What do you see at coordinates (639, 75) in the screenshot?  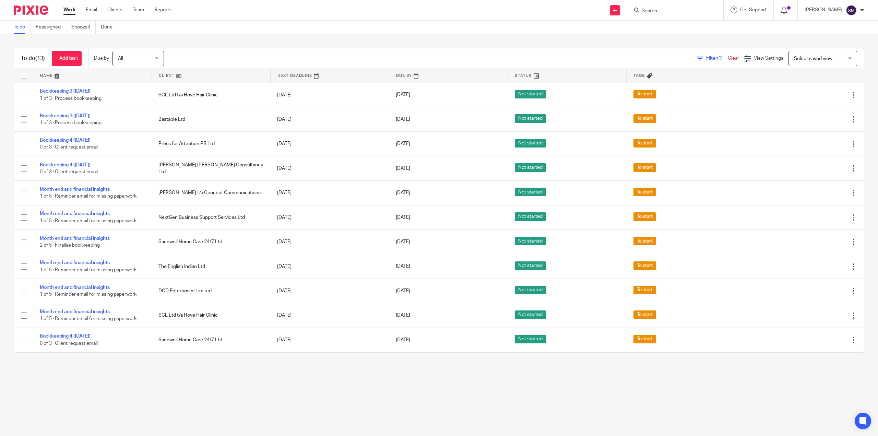 I see `span: Tags` at bounding box center [639, 75].